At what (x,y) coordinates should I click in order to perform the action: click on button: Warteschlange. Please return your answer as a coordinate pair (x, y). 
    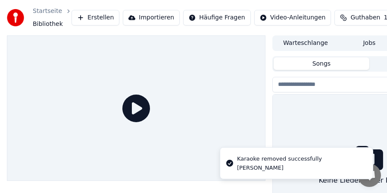
    Looking at the image, I should click on (306, 43).